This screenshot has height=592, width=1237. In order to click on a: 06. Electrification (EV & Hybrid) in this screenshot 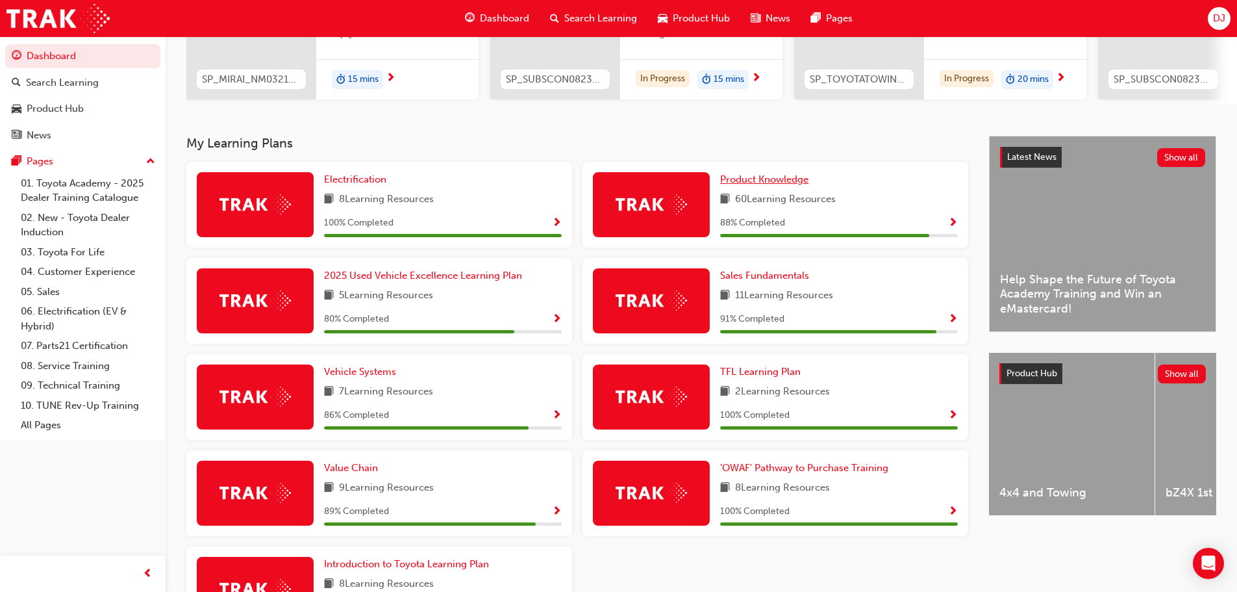, I will do `click(88, 318)`.